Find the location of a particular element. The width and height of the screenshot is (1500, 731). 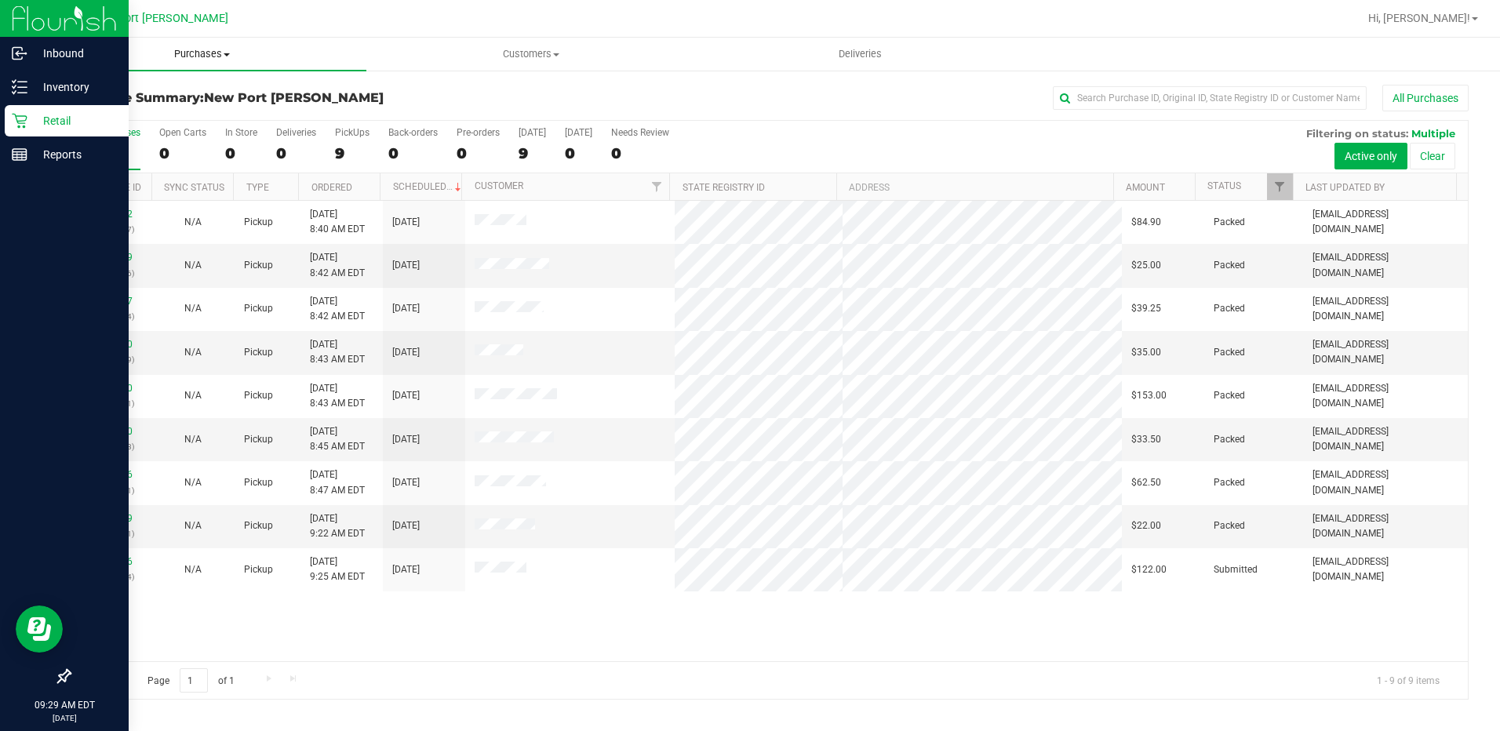

inline-svg: Retail is located at coordinates (20, 121).